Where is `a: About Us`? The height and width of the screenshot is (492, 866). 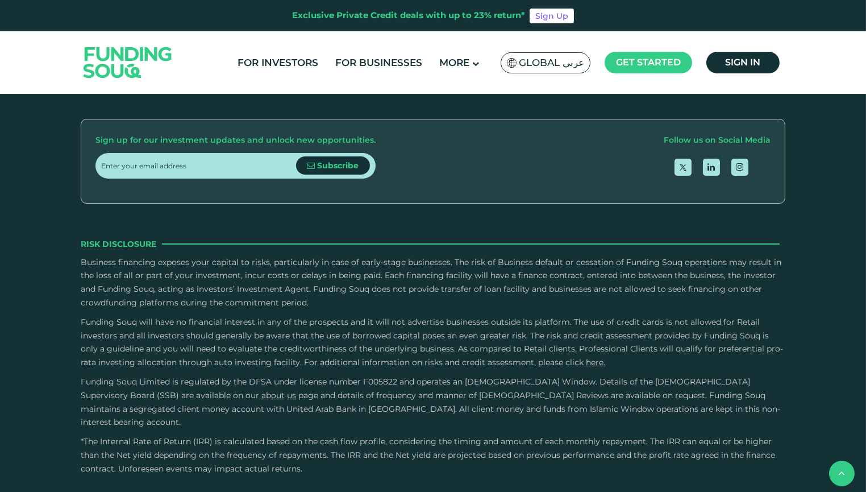
a: About Us is located at coordinates (279, 395).